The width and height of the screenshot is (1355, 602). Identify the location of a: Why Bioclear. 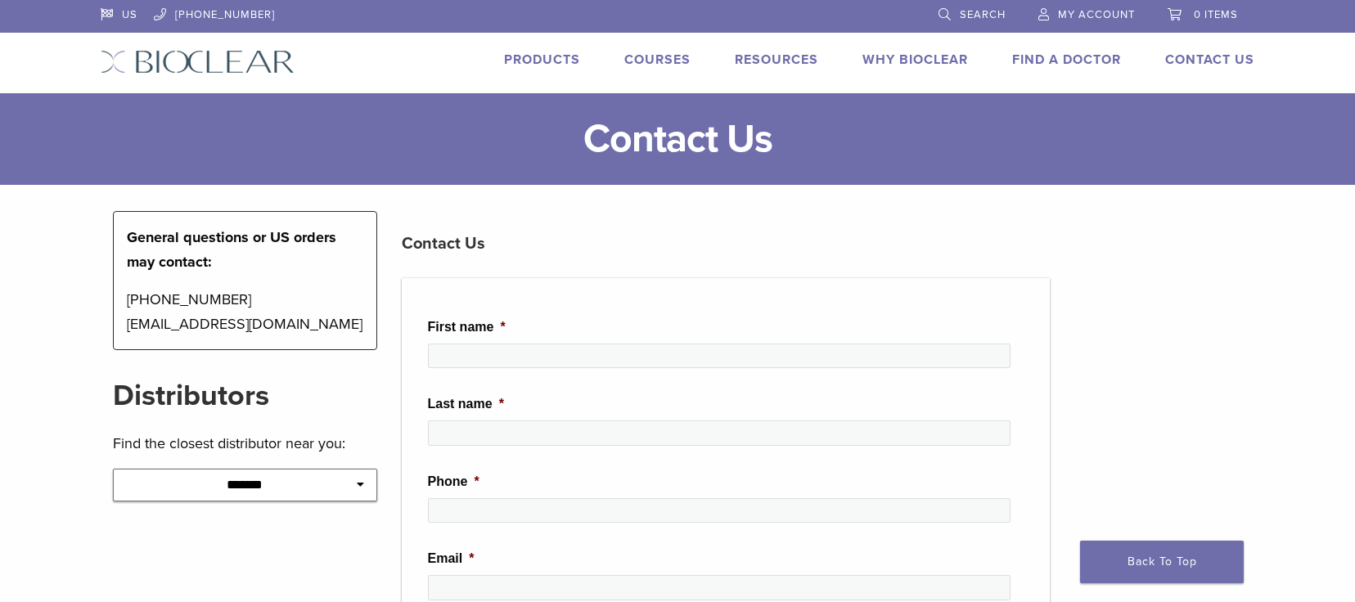
(915, 60).